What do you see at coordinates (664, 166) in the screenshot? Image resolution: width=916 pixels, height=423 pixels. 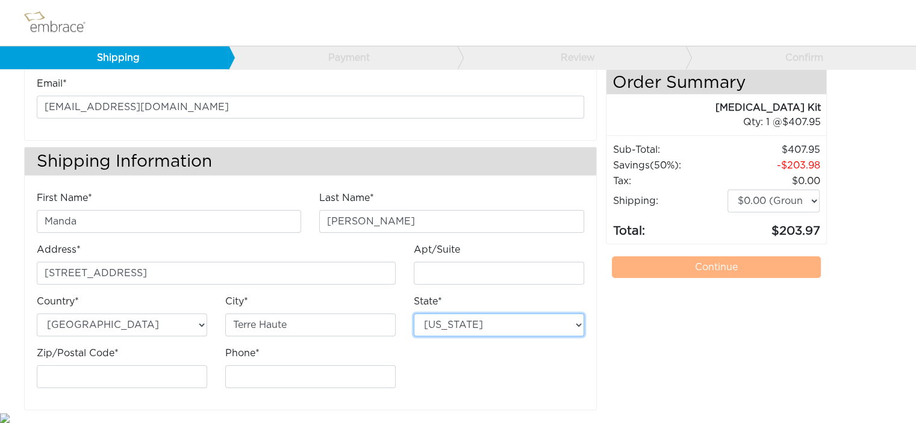 I see `span: (50%)` at bounding box center [664, 166].